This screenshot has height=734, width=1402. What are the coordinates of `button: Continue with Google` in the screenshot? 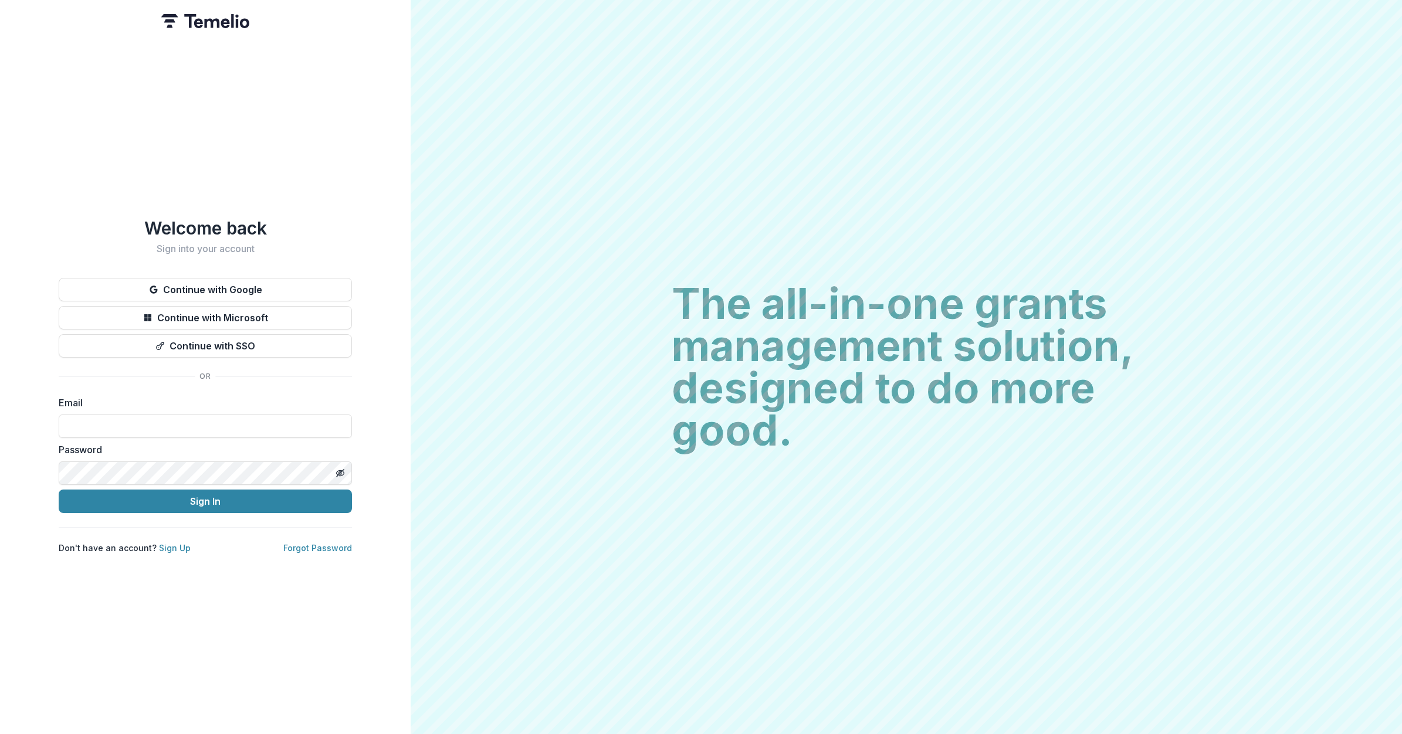 It's located at (205, 290).